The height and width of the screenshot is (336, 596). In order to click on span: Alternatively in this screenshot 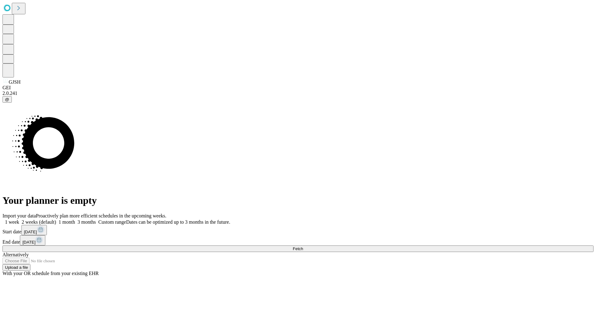, I will do `click(16, 254)`.